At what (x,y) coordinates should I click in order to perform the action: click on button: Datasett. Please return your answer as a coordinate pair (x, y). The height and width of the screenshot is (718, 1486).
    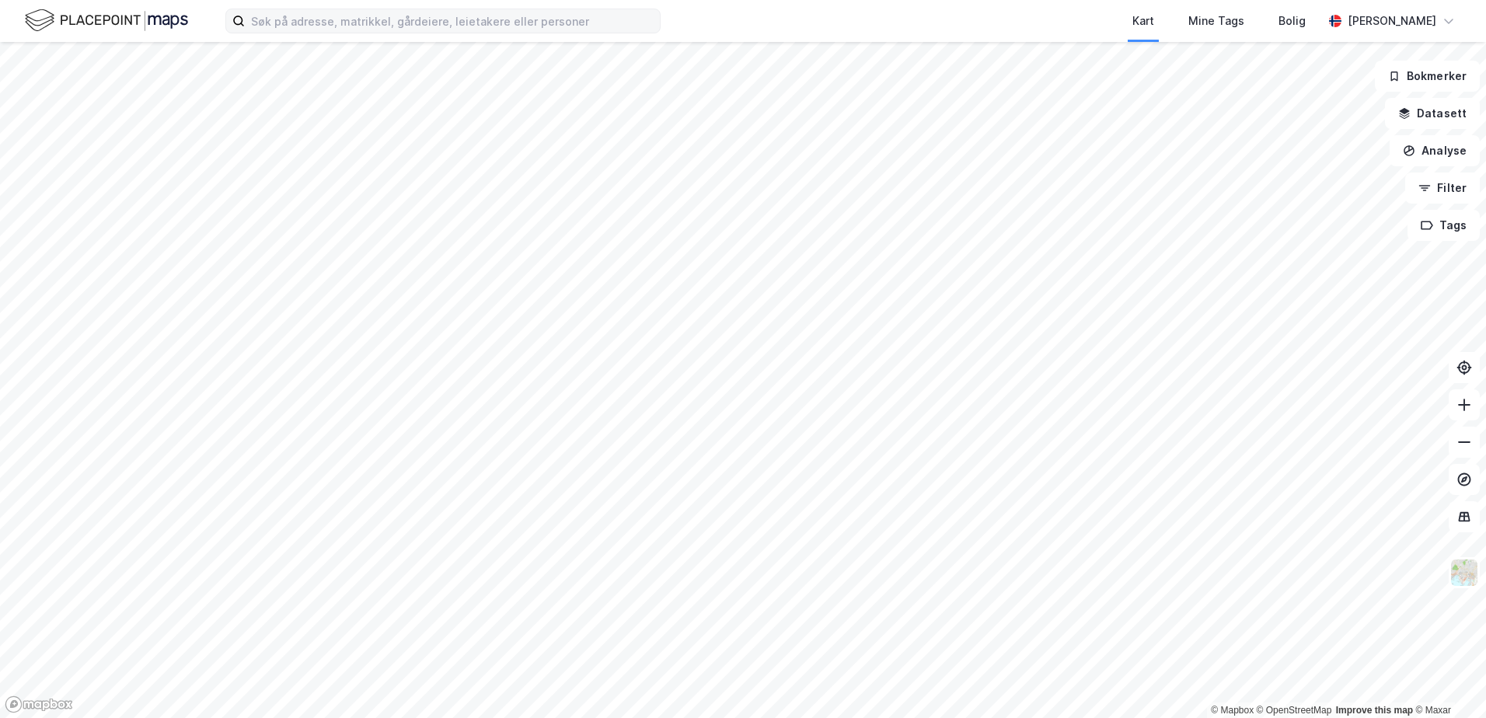
    Looking at the image, I should click on (1432, 113).